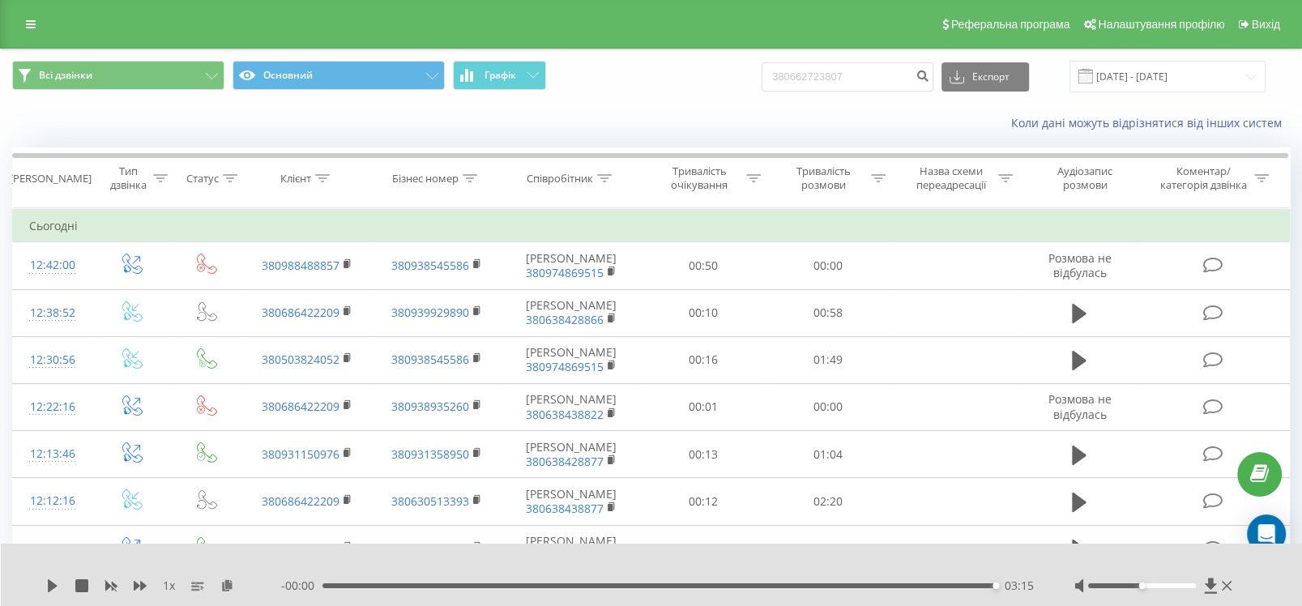  What do you see at coordinates (703, 266) in the screenshot?
I see `td: 00:50` at bounding box center [703, 266].